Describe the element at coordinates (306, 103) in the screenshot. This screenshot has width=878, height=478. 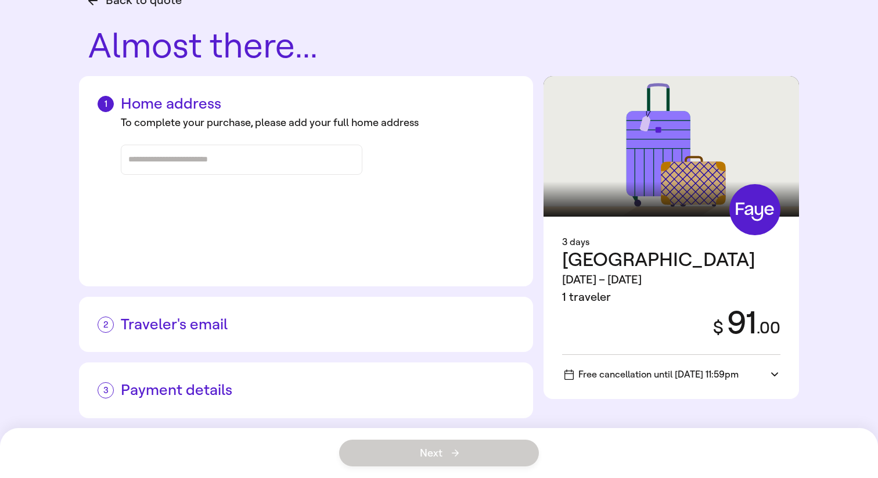
I see `h2: Home address` at that location.